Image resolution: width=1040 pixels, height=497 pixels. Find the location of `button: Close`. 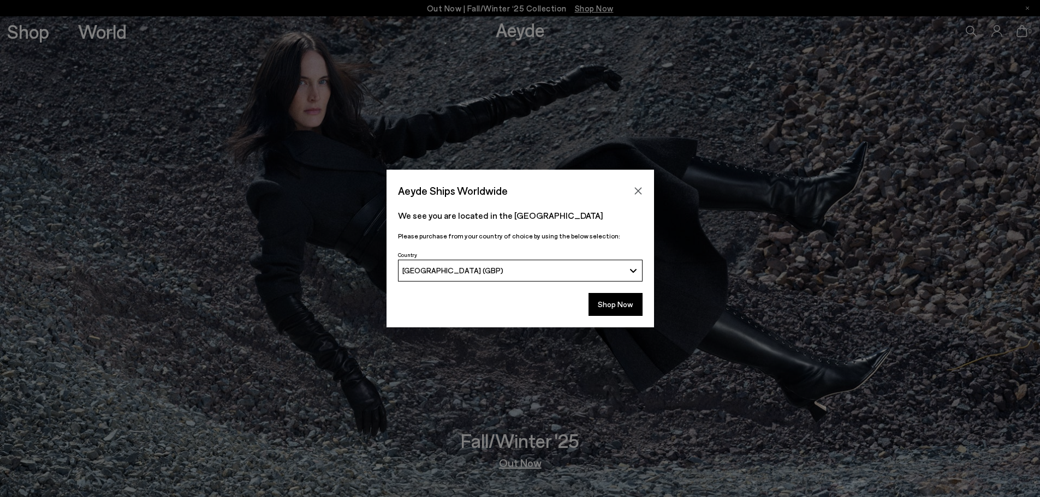

button: Close is located at coordinates (638, 191).